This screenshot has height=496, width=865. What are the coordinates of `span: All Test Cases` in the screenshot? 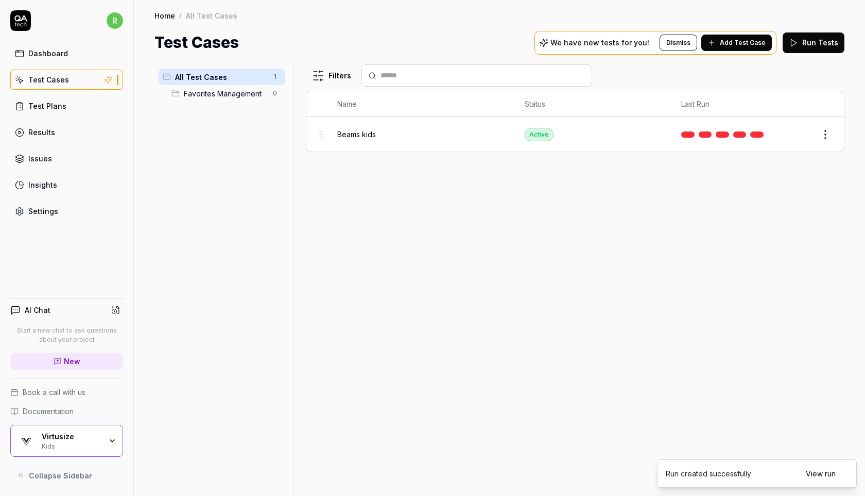 It's located at (221, 77).